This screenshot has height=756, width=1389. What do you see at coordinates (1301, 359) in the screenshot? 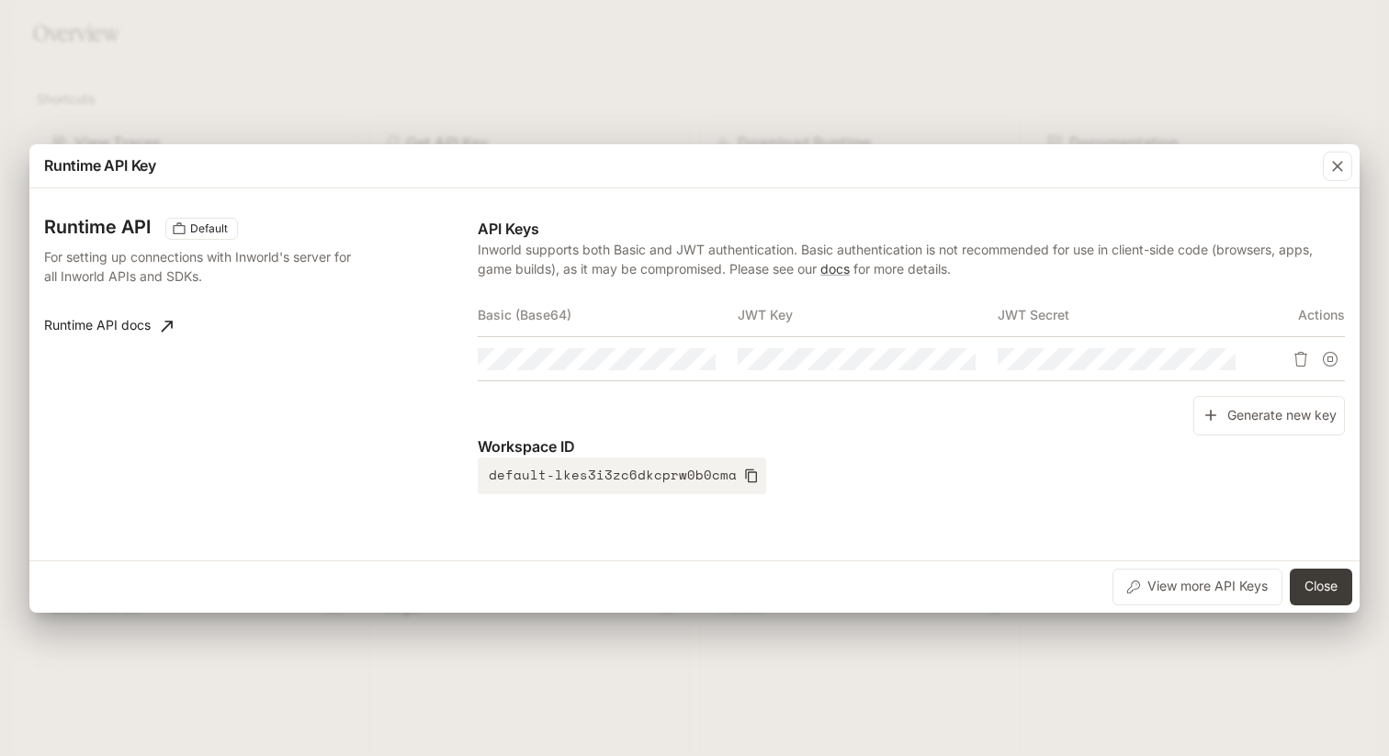
I see `button: Delete API key` at bounding box center [1301, 359].